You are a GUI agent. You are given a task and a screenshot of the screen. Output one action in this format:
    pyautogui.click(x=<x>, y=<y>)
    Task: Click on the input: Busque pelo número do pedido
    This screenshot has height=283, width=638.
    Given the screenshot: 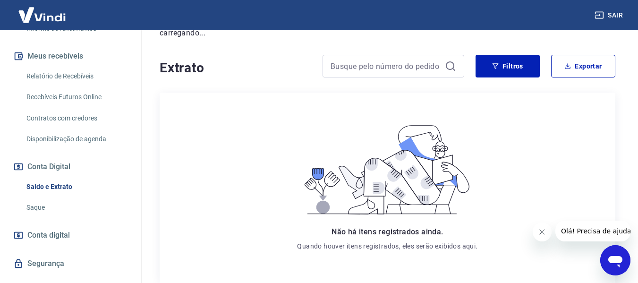 What is the action you would take?
    pyautogui.click(x=386, y=66)
    